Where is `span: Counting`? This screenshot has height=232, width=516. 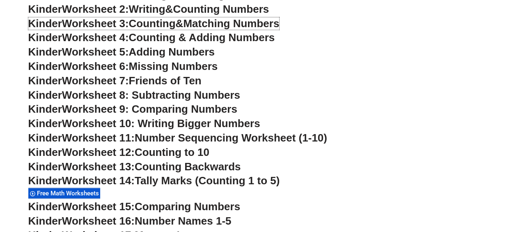
span: Counting is located at coordinates (152, 23).